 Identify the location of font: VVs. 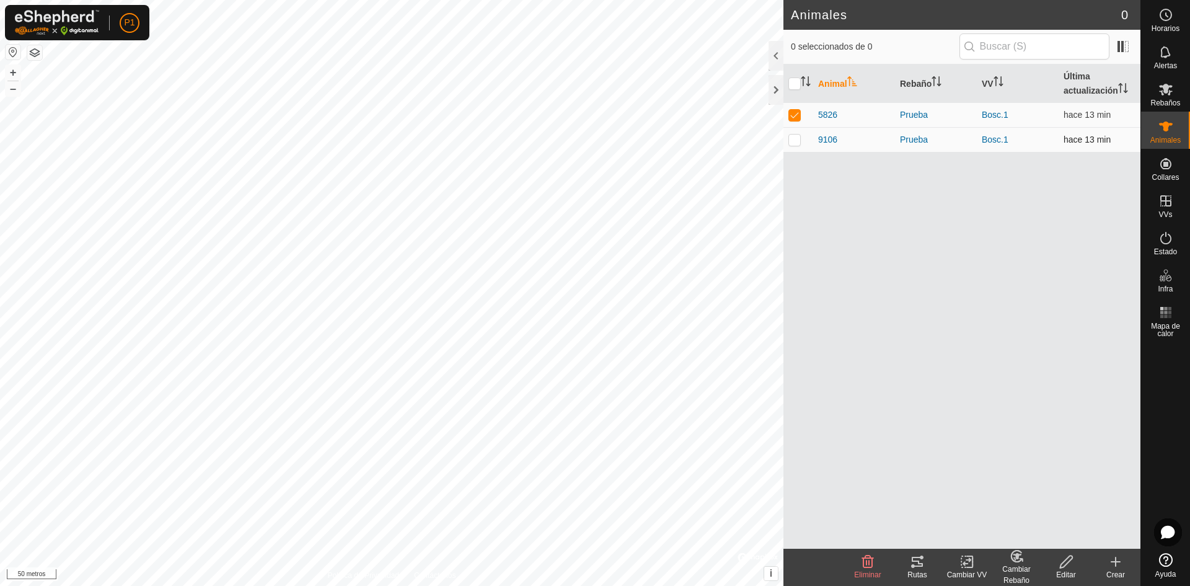
(1165, 214).